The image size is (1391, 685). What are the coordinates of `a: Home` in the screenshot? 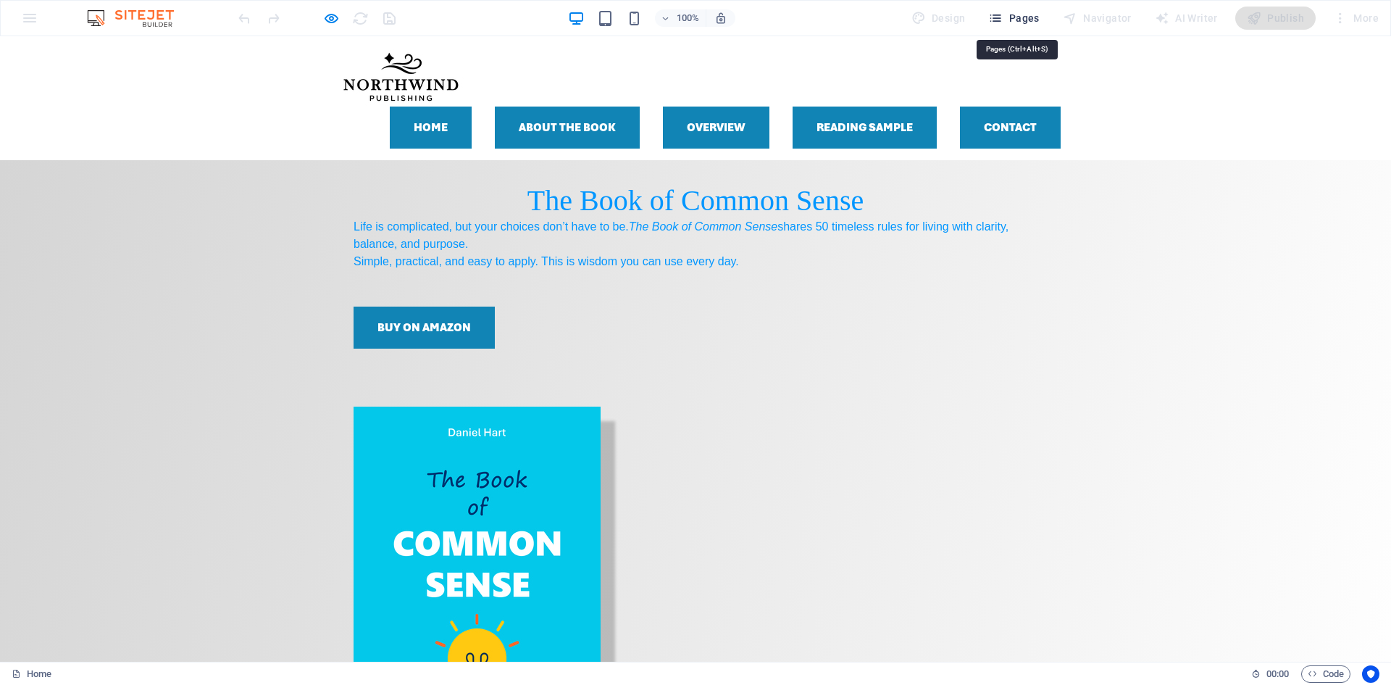 It's located at (430, 91).